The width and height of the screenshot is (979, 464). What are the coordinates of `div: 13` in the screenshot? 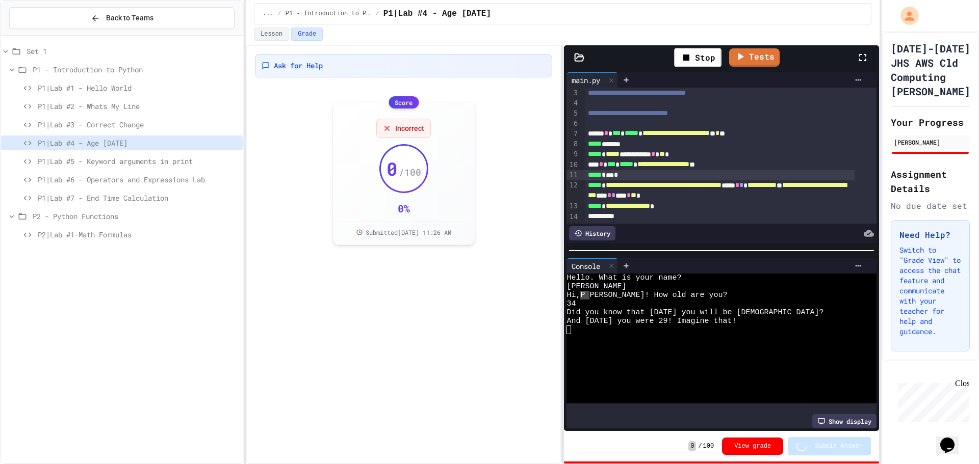 It's located at (572, 206).